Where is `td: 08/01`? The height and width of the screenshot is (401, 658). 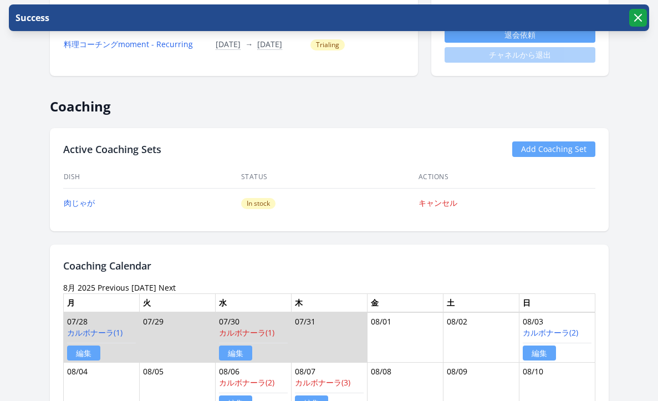
td: 08/01 is located at coordinates (405, 337).